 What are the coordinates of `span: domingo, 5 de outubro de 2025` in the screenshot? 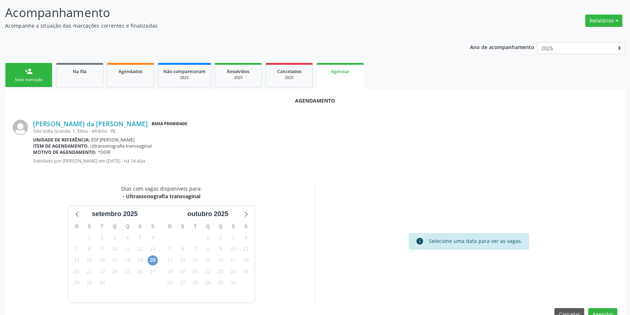 It's located at (170, 249).